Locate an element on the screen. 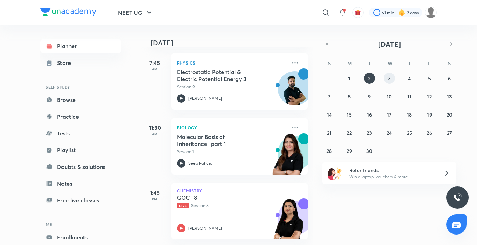  button: September 29, 2025 is located at coordinates (349, 151).